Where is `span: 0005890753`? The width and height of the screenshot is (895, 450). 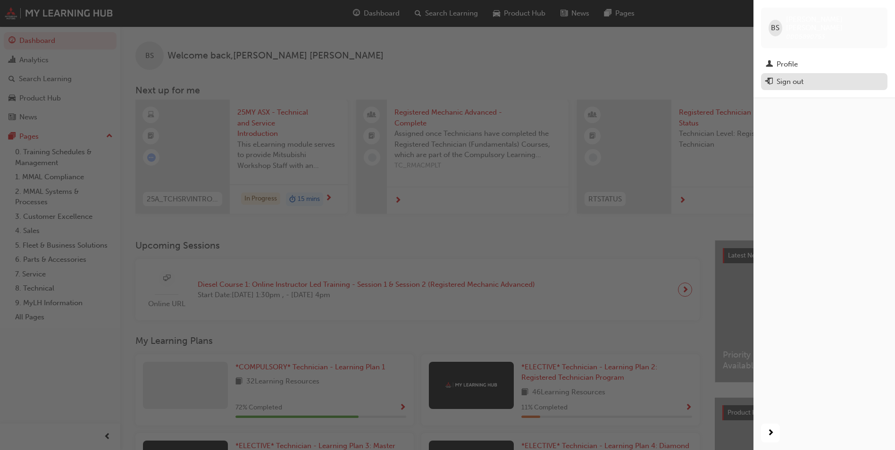
span: 0005890753 is located at coordinates (805, 36).